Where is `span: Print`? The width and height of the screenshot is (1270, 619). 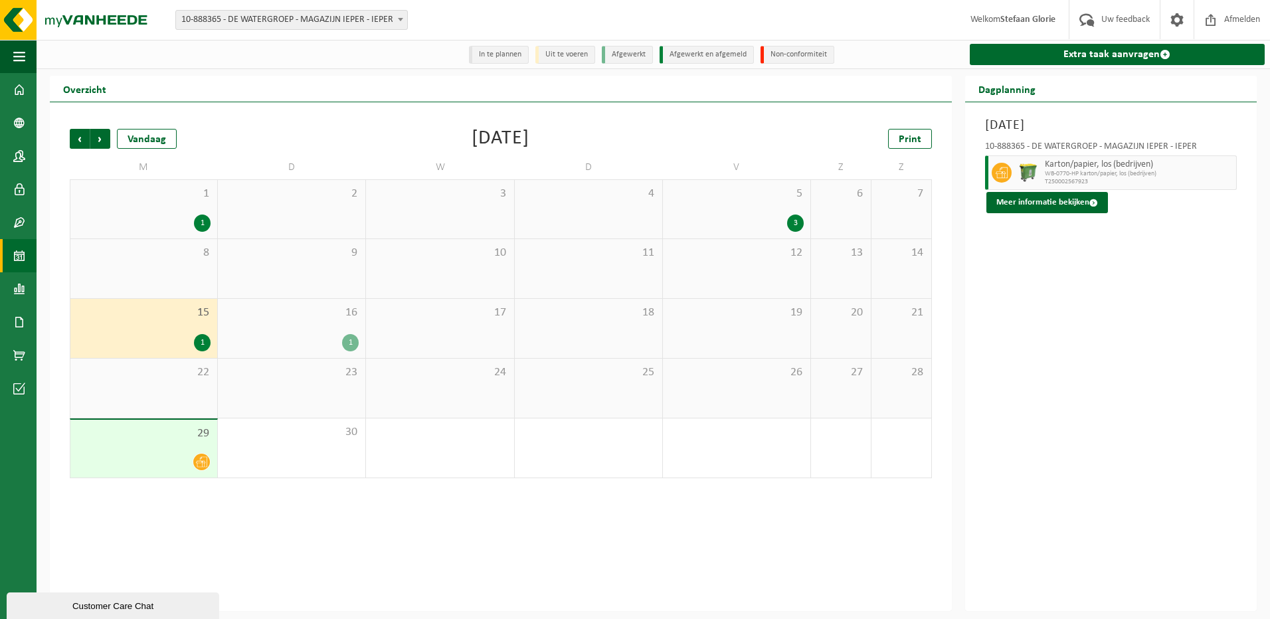 span: Print is located at coordinates (910, 139).